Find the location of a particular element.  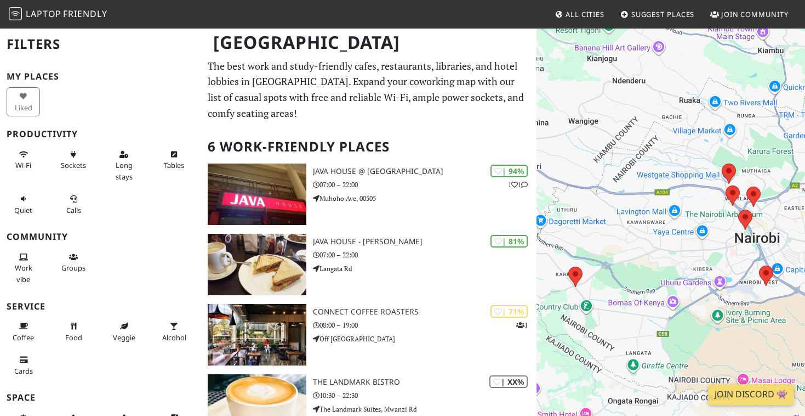

button: Wi-Fi is located at coordinates (23, 160).